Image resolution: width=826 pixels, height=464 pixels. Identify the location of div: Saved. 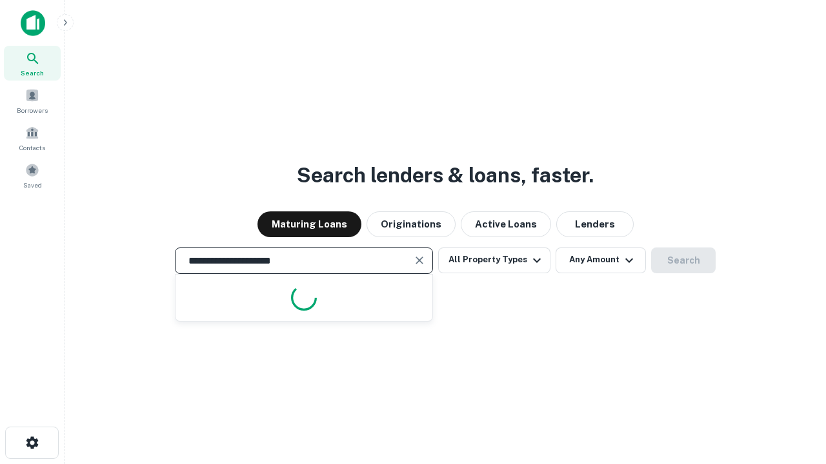
(32, 175).